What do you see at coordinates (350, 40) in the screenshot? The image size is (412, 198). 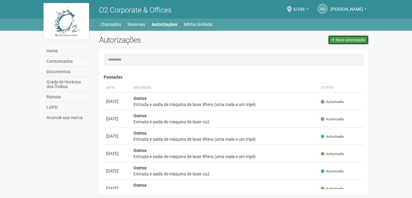 I see `span: Nova autorização` at bounding box center [350, 40].